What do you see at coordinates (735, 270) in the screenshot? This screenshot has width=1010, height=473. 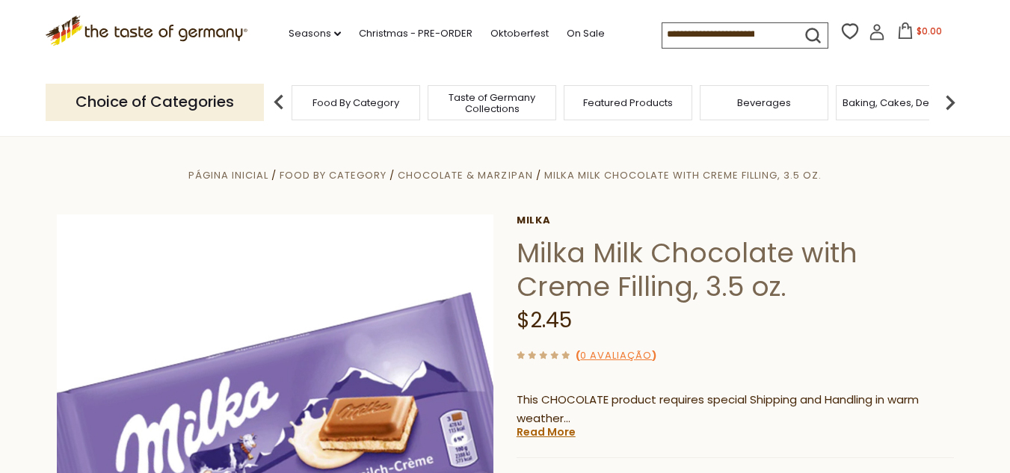 I see `h1: Milka Milk Chocolate with Creme Filling, 3.5 oz.` at bounding box center [735, 270].